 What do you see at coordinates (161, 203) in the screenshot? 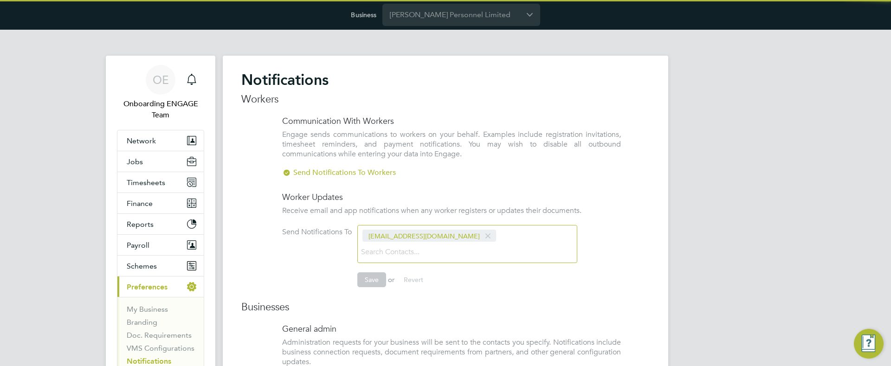
I see `button: Finance` at bounding box center [161, 203].